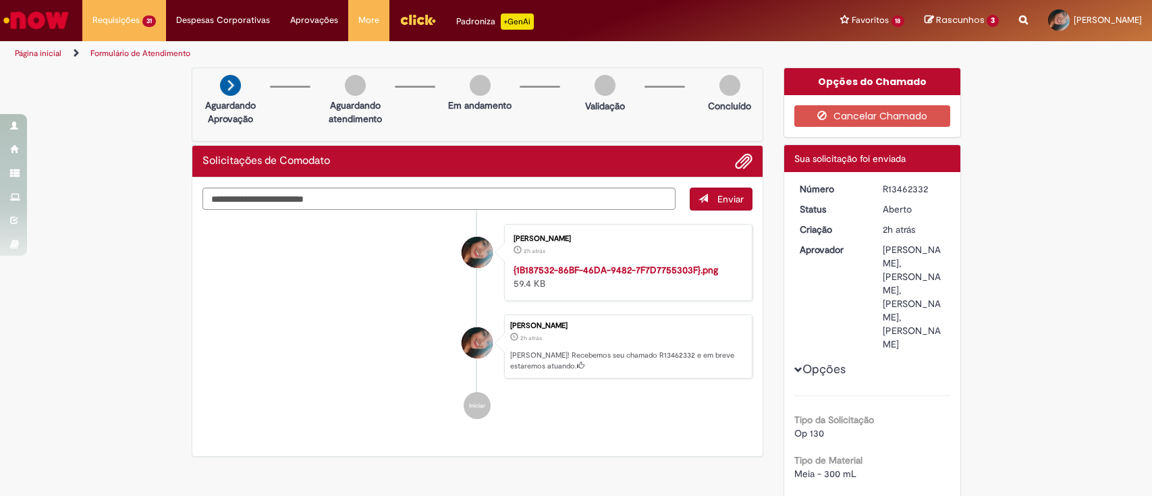 Image resolution: width=1152 pixels, height=496 pixels. Describe the element at coordinates (730, 106) in the screenshot. I see `p: Concluído` at that location.